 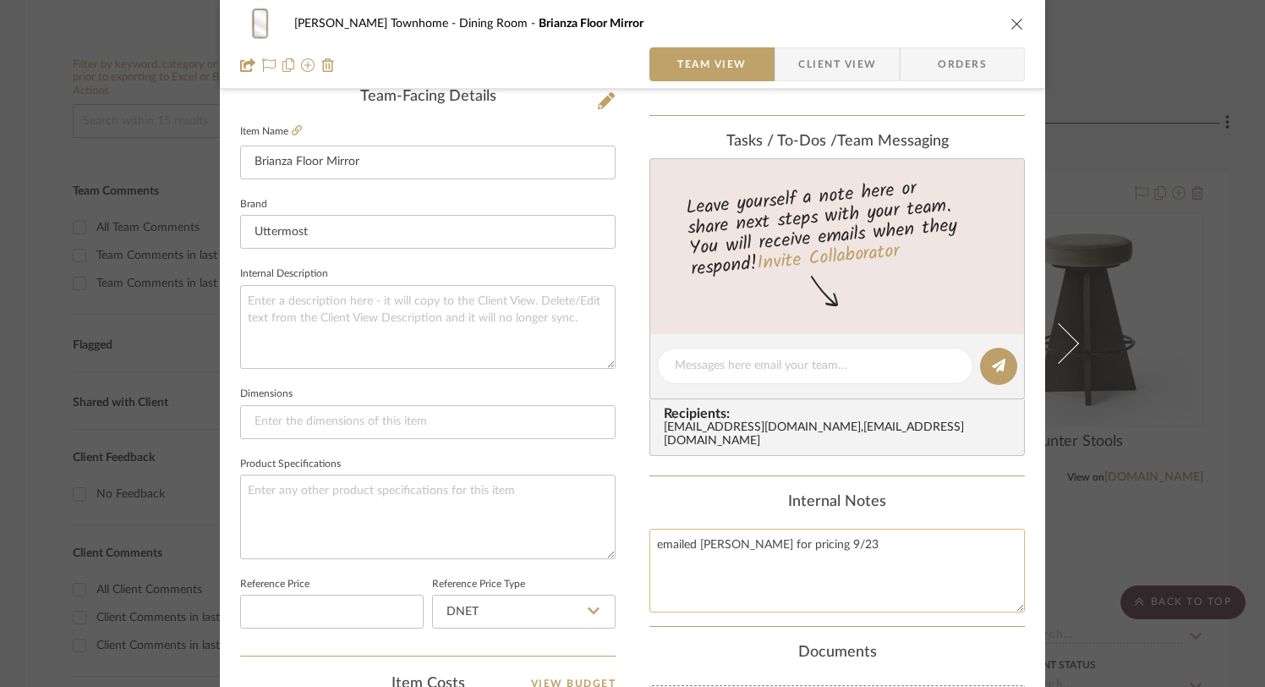 What do you see at coordinates (1017, 24) in the screenshot?
I see `button: close` at bounding box center [1017, 24].